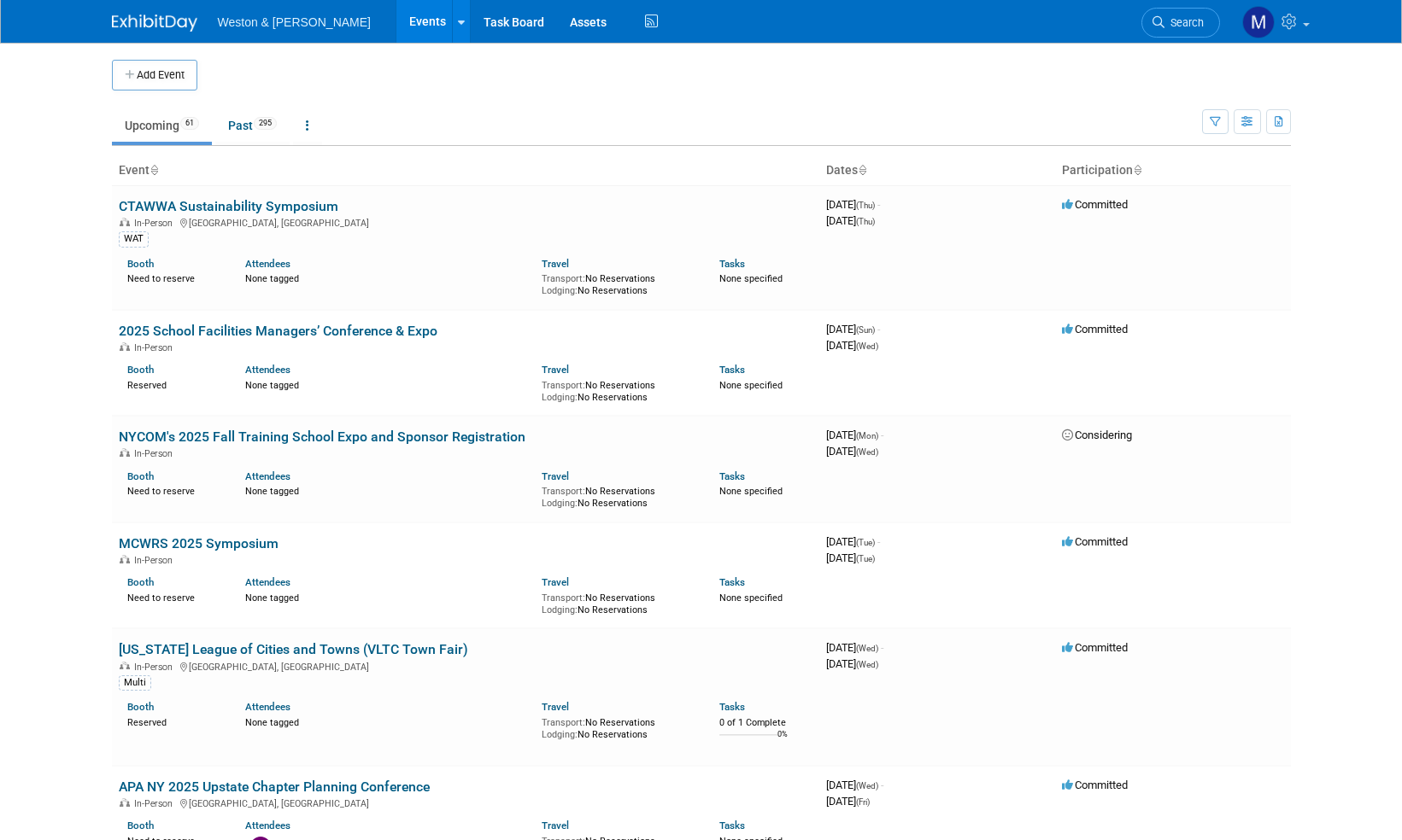 This screenshot has width=1402, height=840. What do you see at coordinates (161, 126) in the screenshot?
I see `a: Upcoming61` at bounding box center [161, 126].